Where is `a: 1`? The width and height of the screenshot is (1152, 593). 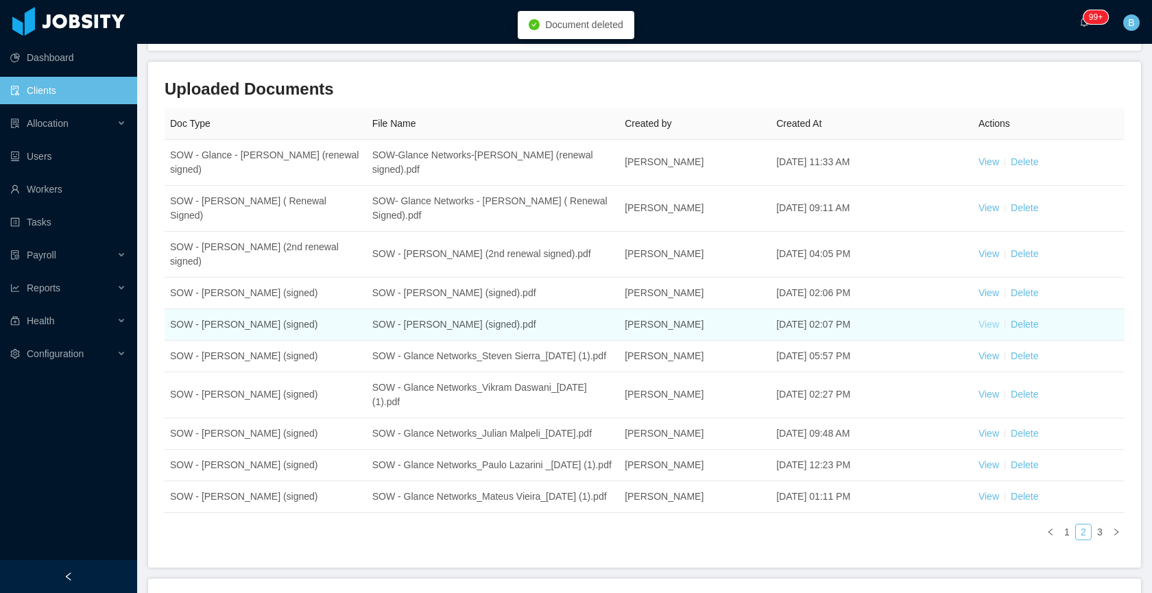 a: 1 is located at coordinates (1067, 532).